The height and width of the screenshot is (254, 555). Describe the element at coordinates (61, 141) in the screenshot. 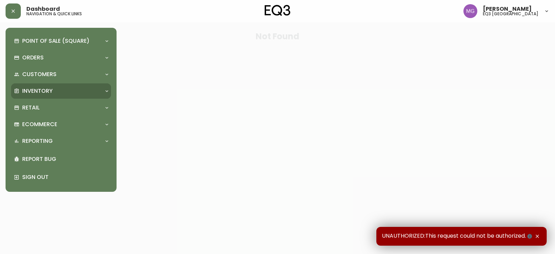

I see `div: Reporting` at that location.